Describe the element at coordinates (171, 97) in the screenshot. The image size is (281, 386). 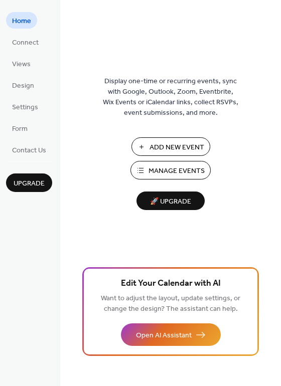
I see `span: Display one-time or recurring events, sync with Google, Outlook, Zoom, Eventbrite, Wix Events or ...` at that location.